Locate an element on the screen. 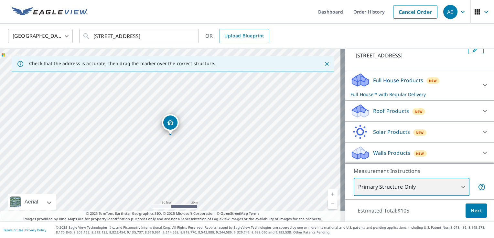 This screenshot has width=494, height=238. a: OpenStreetMap is located at coordinates (234, 214).